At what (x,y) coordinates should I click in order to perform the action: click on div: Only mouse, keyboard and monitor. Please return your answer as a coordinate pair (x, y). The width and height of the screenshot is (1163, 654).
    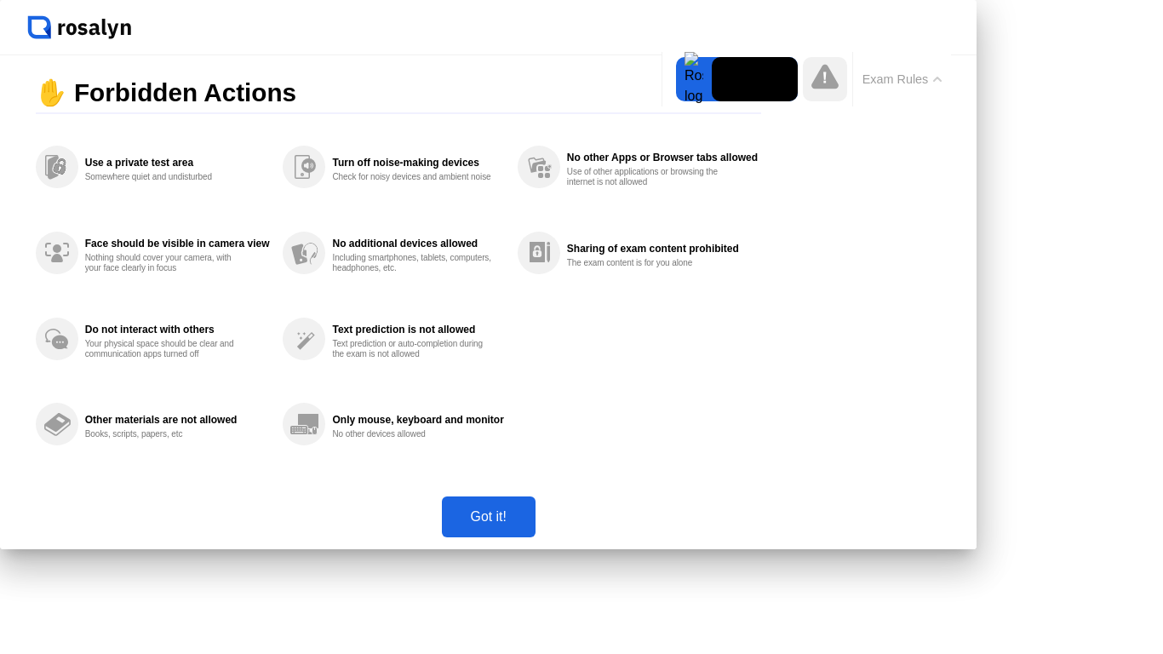
    Looking at the image, I should click on (417, 420).